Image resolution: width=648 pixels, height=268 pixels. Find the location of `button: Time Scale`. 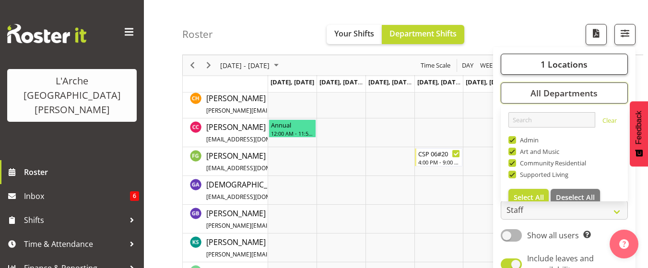

button: Time Scale is located at coordinates (435, 65).